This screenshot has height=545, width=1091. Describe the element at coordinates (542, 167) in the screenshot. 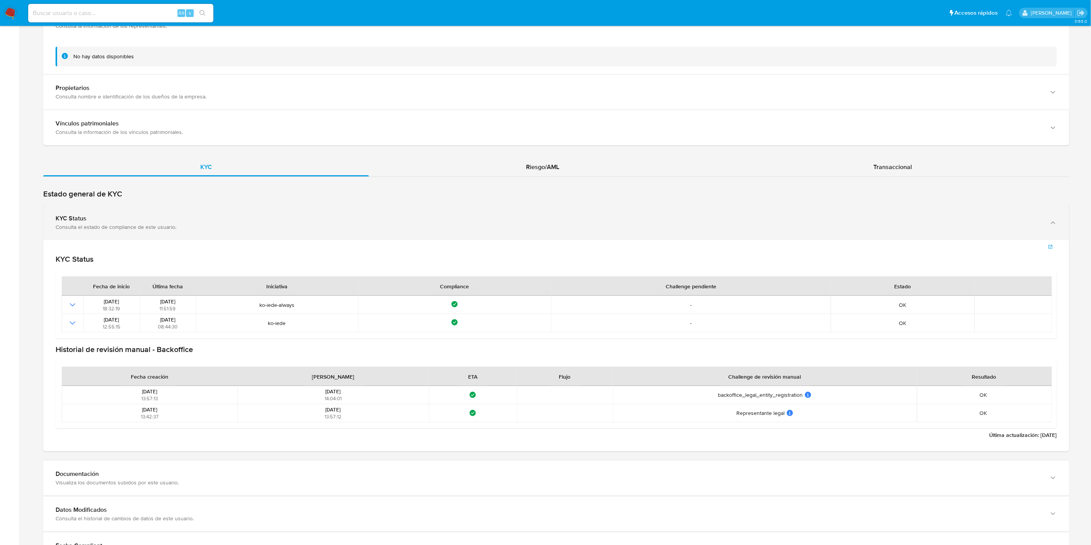

I see `span: Riesgo/AML` at that location.